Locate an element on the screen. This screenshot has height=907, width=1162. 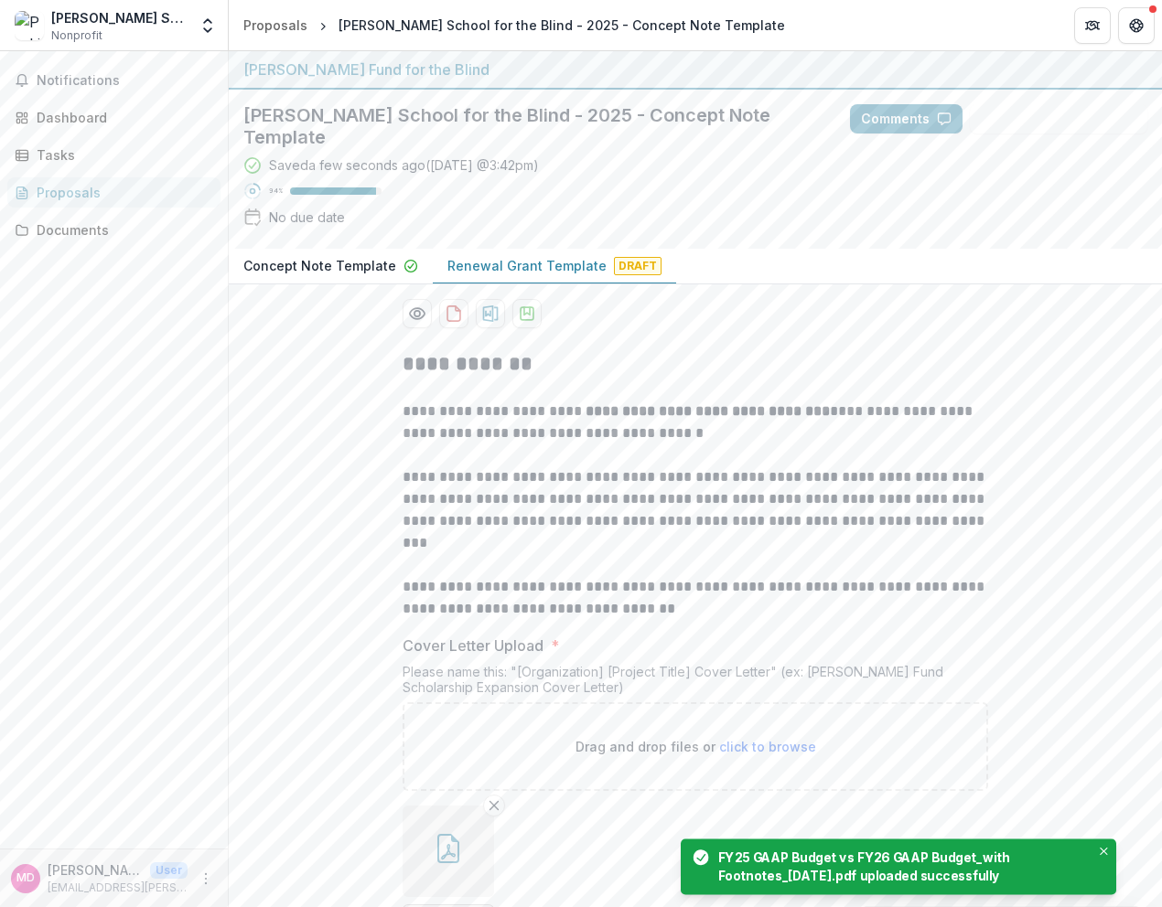
span: click to browse is located at coordinates (767, 746).